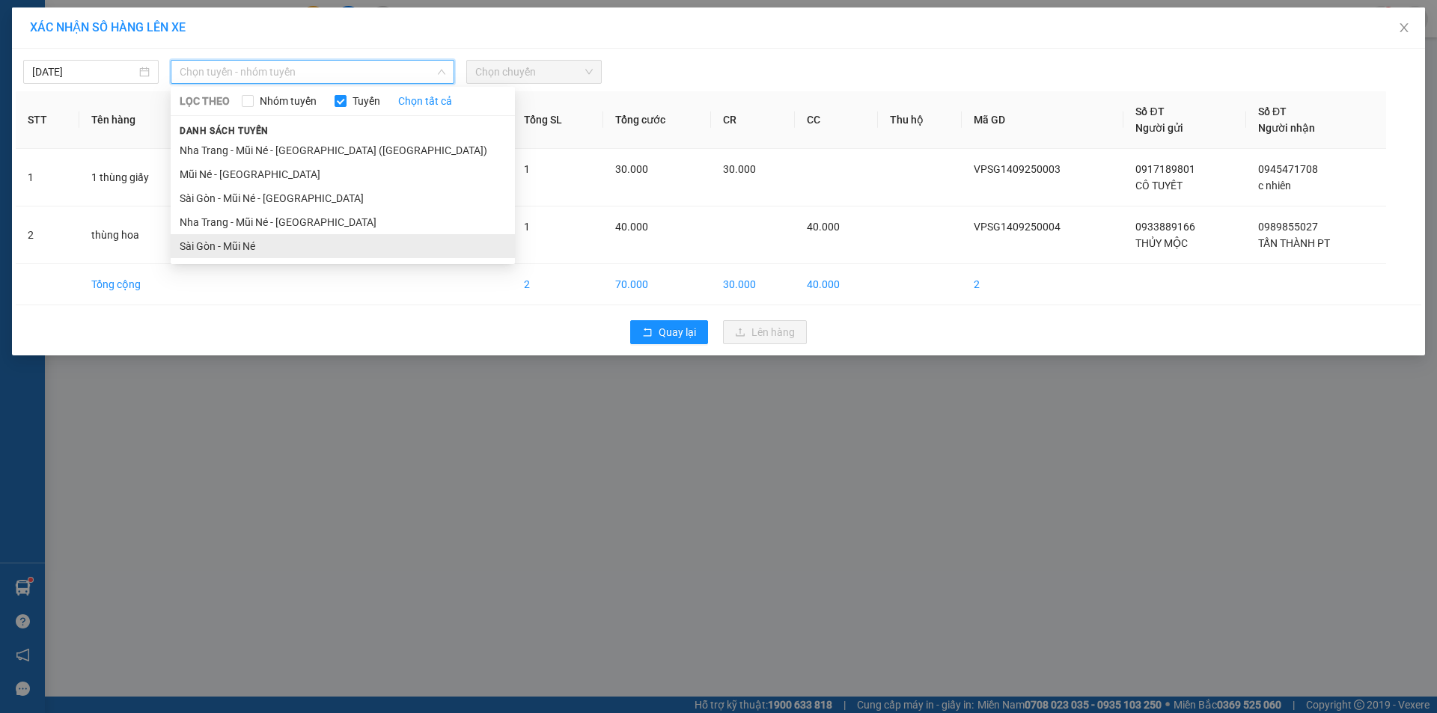 This screenshot has height=713, width=1437. I want to click on th: CC, so click(836, 120).